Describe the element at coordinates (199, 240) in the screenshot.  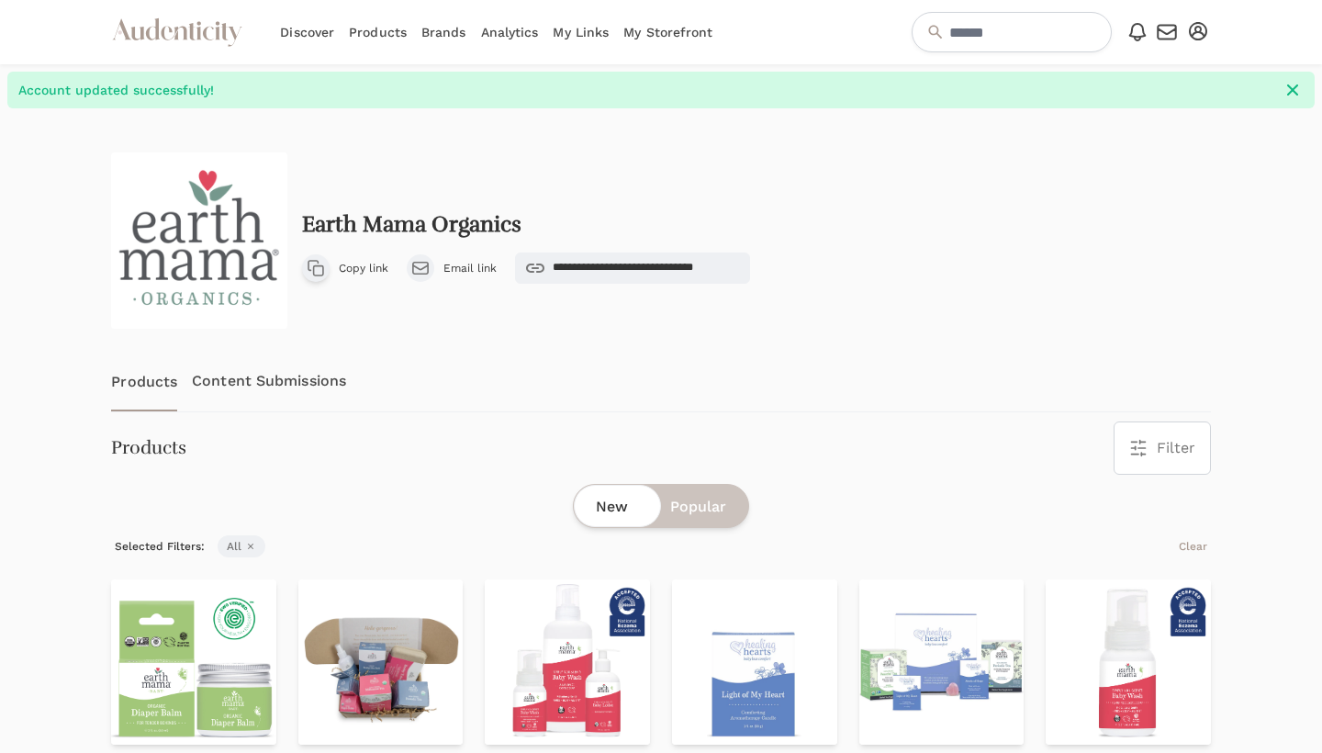
I see `img: EarthMamaOrganics_Logo_may2022_2000x2000_transparent_110x@2x.png` at that location.